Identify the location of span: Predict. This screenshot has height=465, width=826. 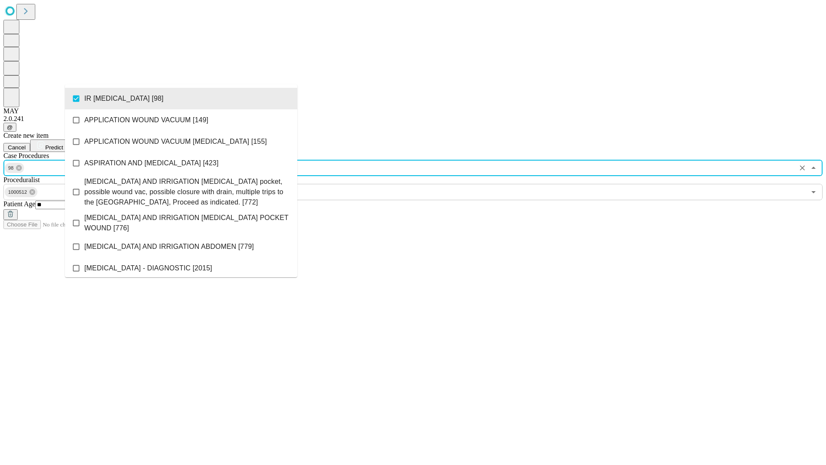
(54, 147).